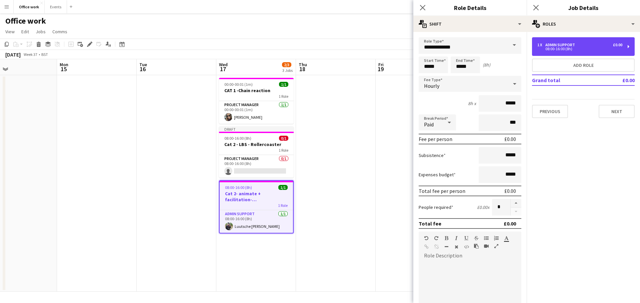 The image size is (640, 303). What do you see at coordinates (60, 32) in the screenshot?
I see `span: Comms` at bounding box center [60, 32].